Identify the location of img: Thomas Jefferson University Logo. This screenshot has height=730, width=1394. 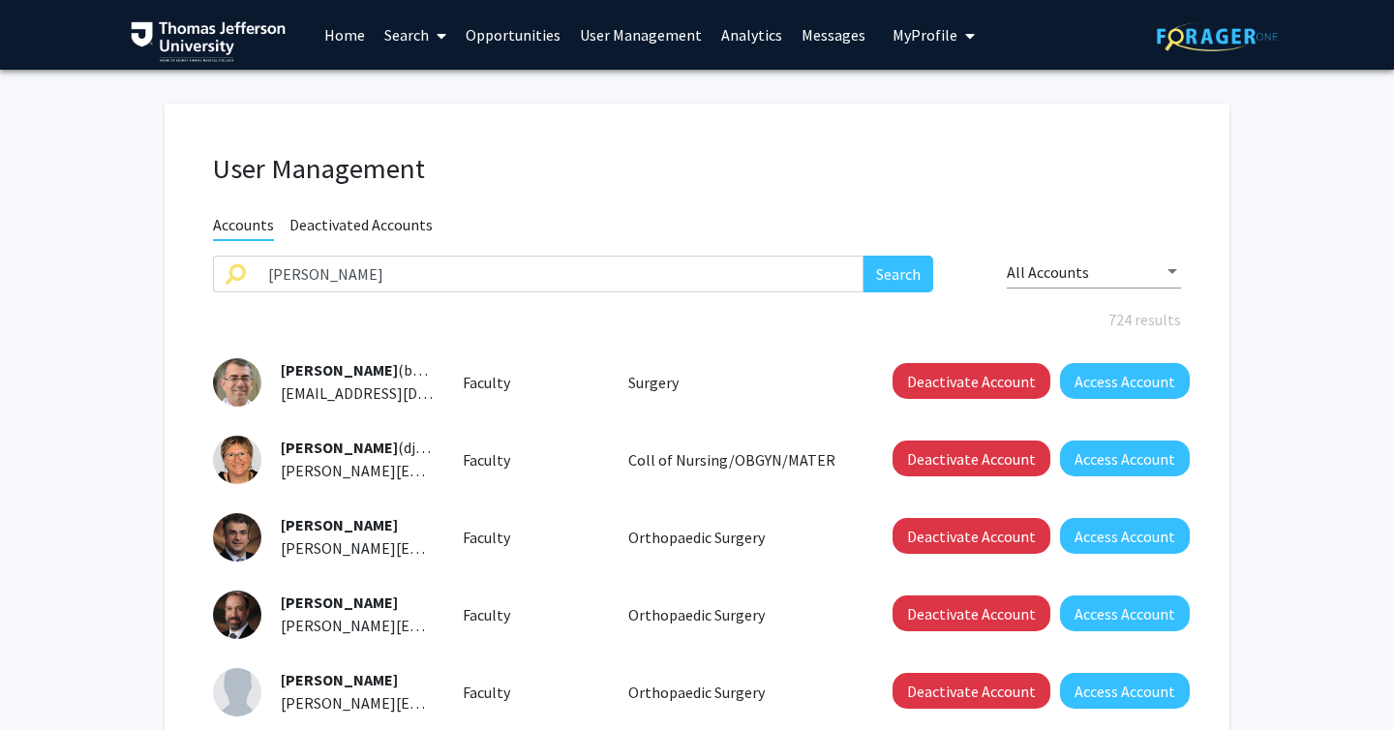
(208, 42).